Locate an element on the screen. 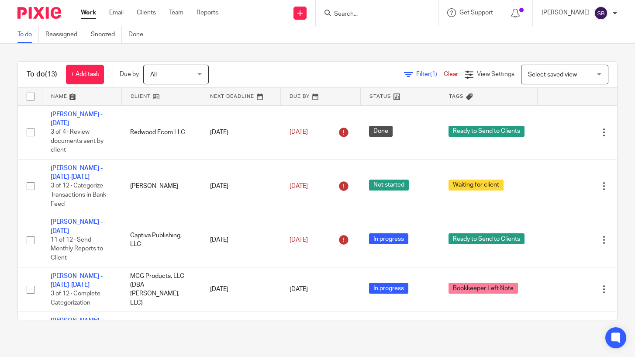 The height and width of the screenshot is (357, 635). a: To do is located at coordinates (28, 35).